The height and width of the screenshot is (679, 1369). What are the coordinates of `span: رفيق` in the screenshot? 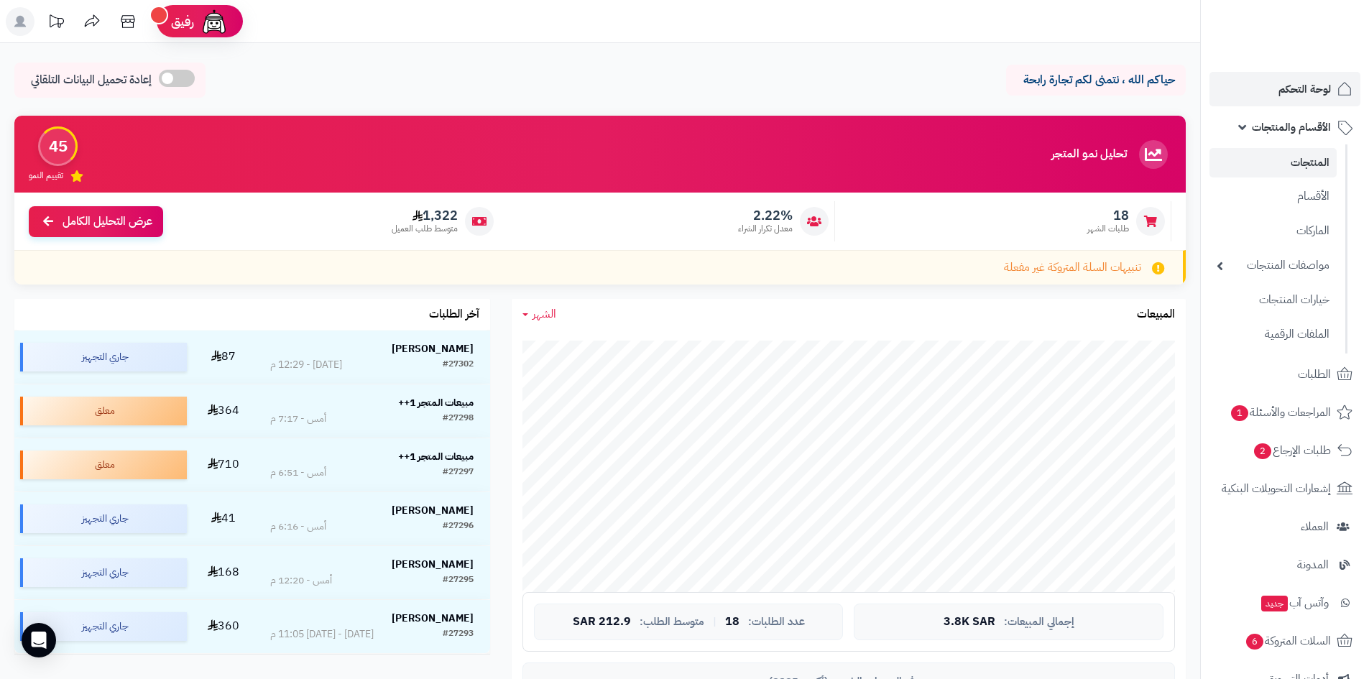 It's located at (182, 22).